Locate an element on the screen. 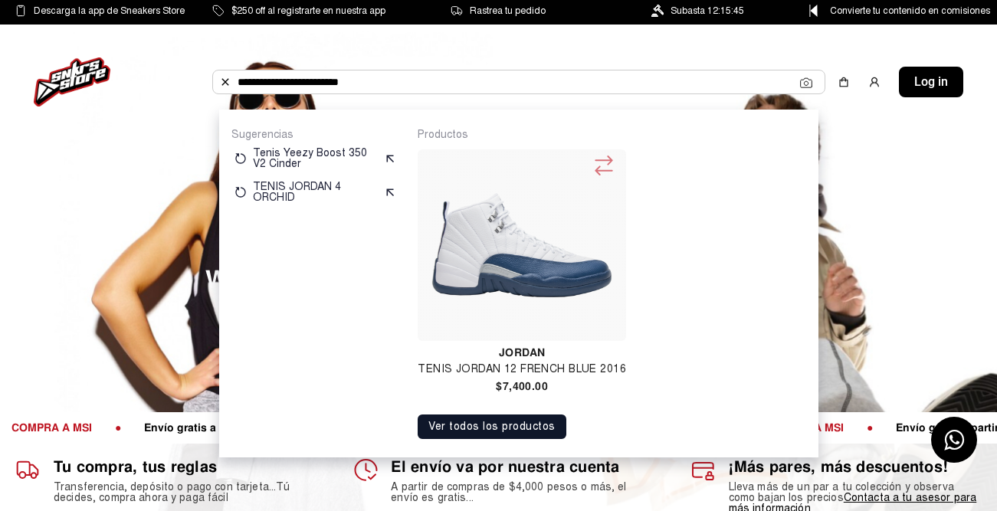 Image resolution: width=997 pixels, height=511 pixels. img: user is located at coordinates (875, 82).